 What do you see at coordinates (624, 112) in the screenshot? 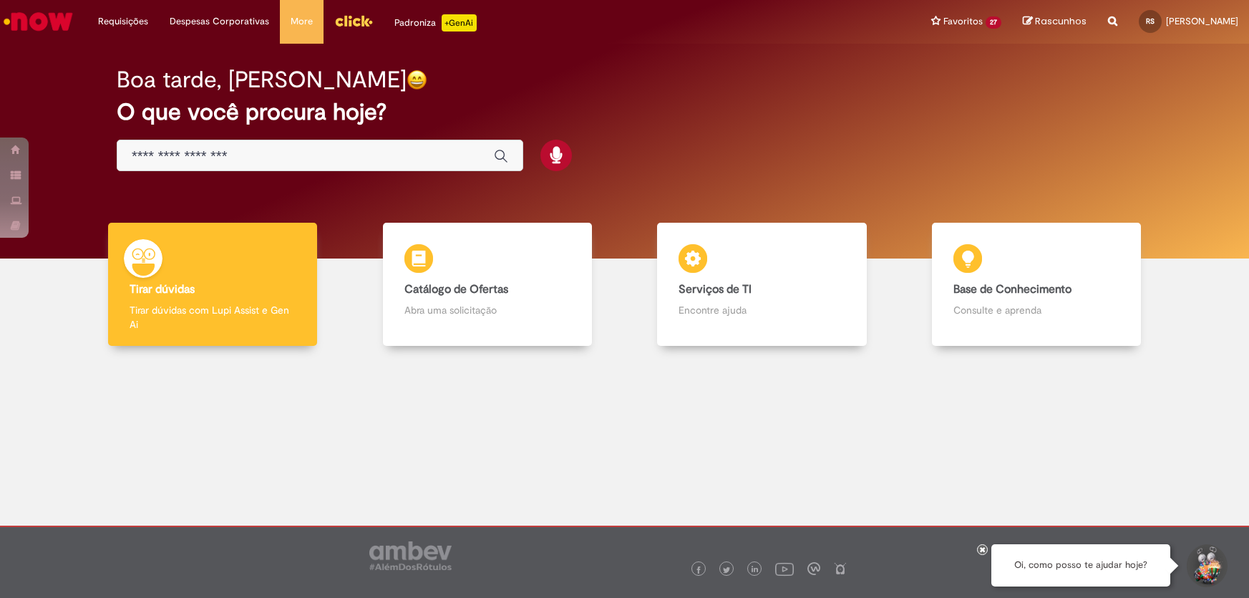
I see `h2: O que você procura hoje?` at bounding box center [624, 112].